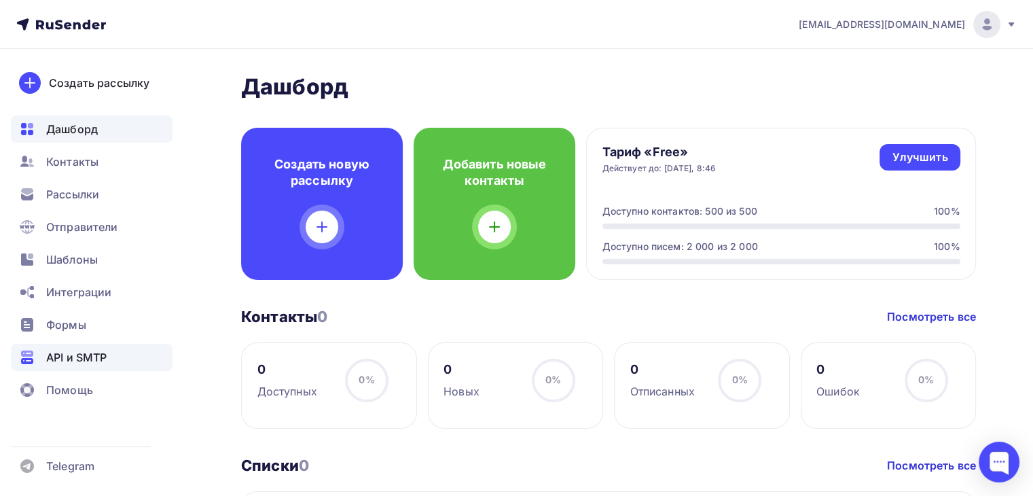  Describe the element at coordinates (92, 227) in the screenshot. I see `a: Отправители` at that location.